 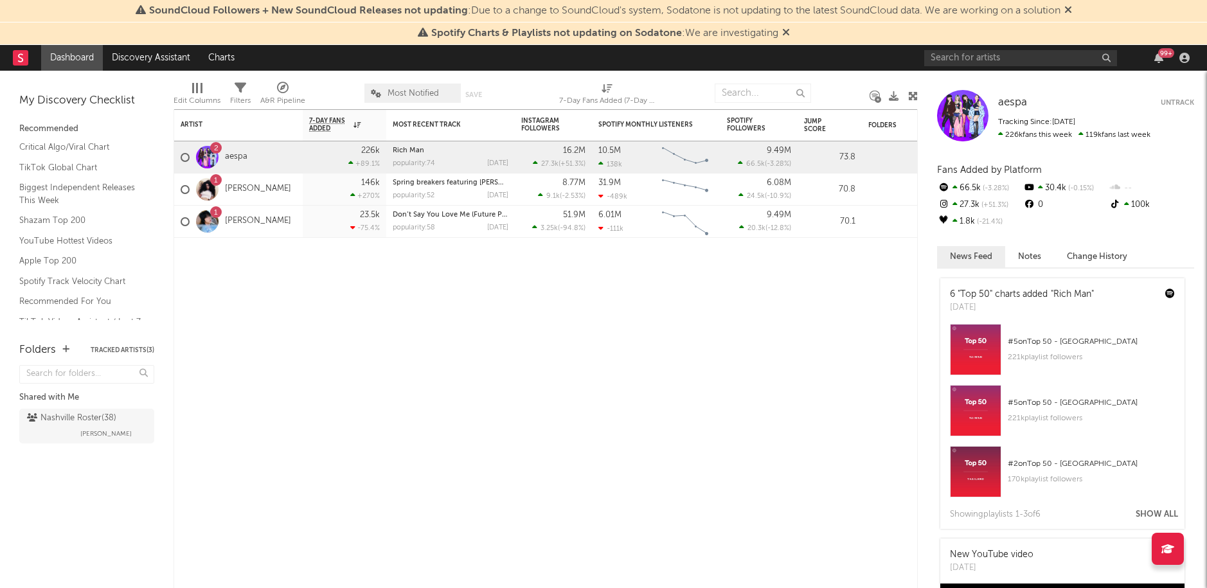 I want to click on div: 0, so click(x=1065, y=205).